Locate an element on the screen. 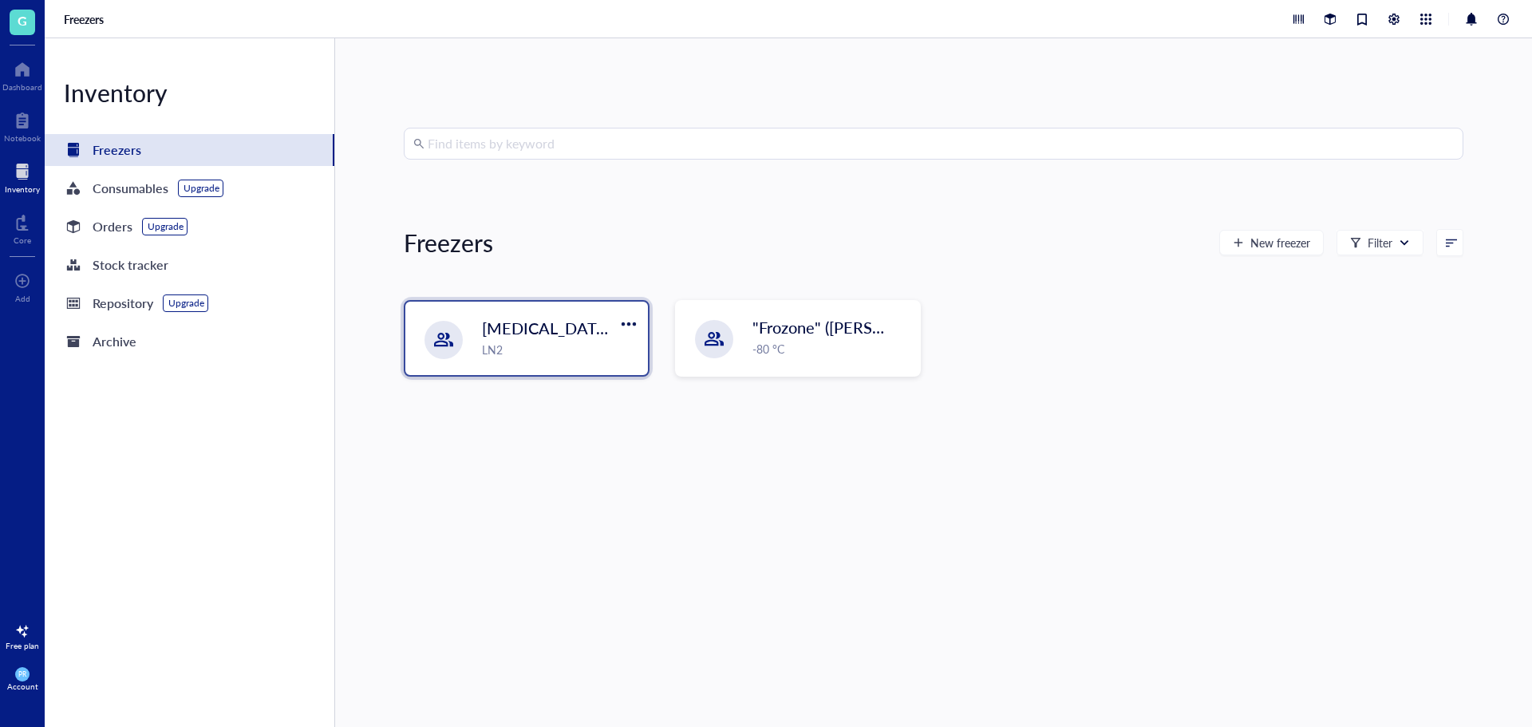 The height and width of the screenshot is (727, 1532). span: PR is located at coordinates (22, 674).